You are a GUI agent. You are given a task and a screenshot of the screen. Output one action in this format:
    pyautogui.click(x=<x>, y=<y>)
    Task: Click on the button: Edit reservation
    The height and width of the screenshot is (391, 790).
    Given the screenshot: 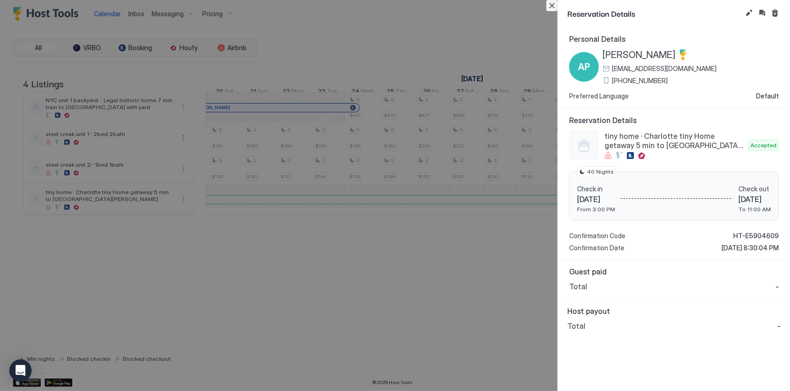 What is the action you would take?
    pyautogui.click(x=749, y=13)
    